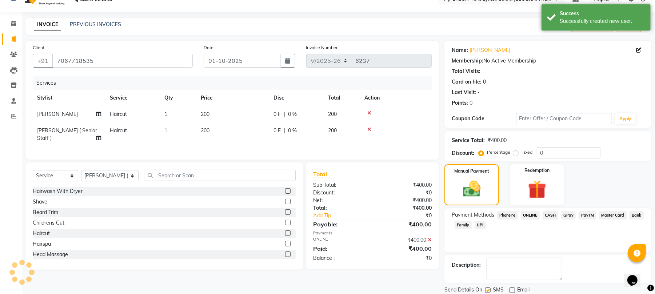  Describe the element at coordinates (133, 98) in the screenshot. I see `th: Service` at that location.